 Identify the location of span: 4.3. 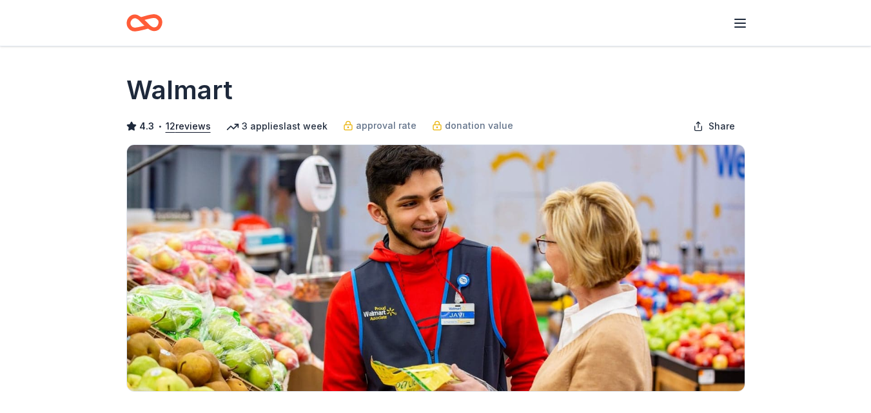
(146, 126).